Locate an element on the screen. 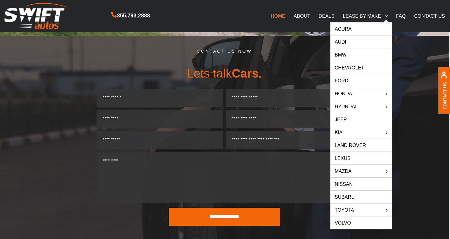 The width and height of the screenshot is (450, 239). a: KIA is located at coordinates (361, 132).